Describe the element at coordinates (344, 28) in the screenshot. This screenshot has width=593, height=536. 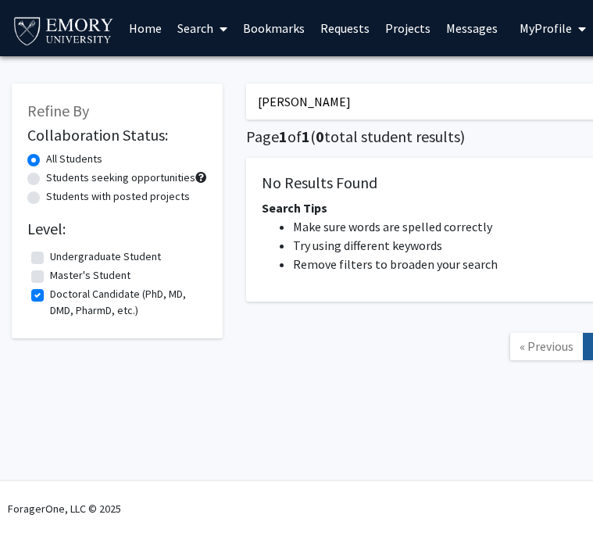
I see `a: Requests` at that location.